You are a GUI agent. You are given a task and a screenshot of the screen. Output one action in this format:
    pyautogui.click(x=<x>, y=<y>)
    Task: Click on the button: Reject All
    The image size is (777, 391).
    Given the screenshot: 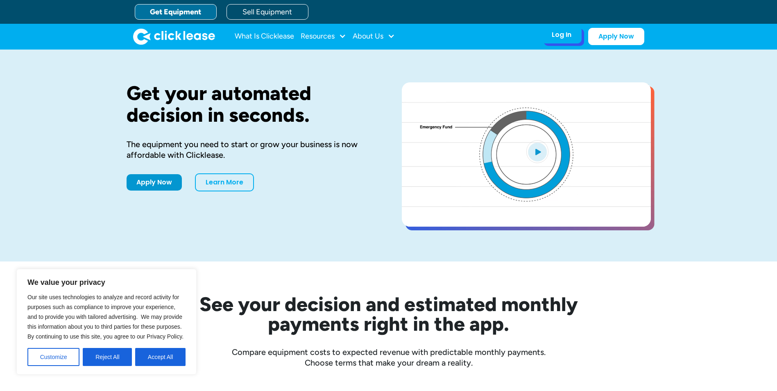 What is the action you would take?
    pyautogui.click(x=107, y=357)
    